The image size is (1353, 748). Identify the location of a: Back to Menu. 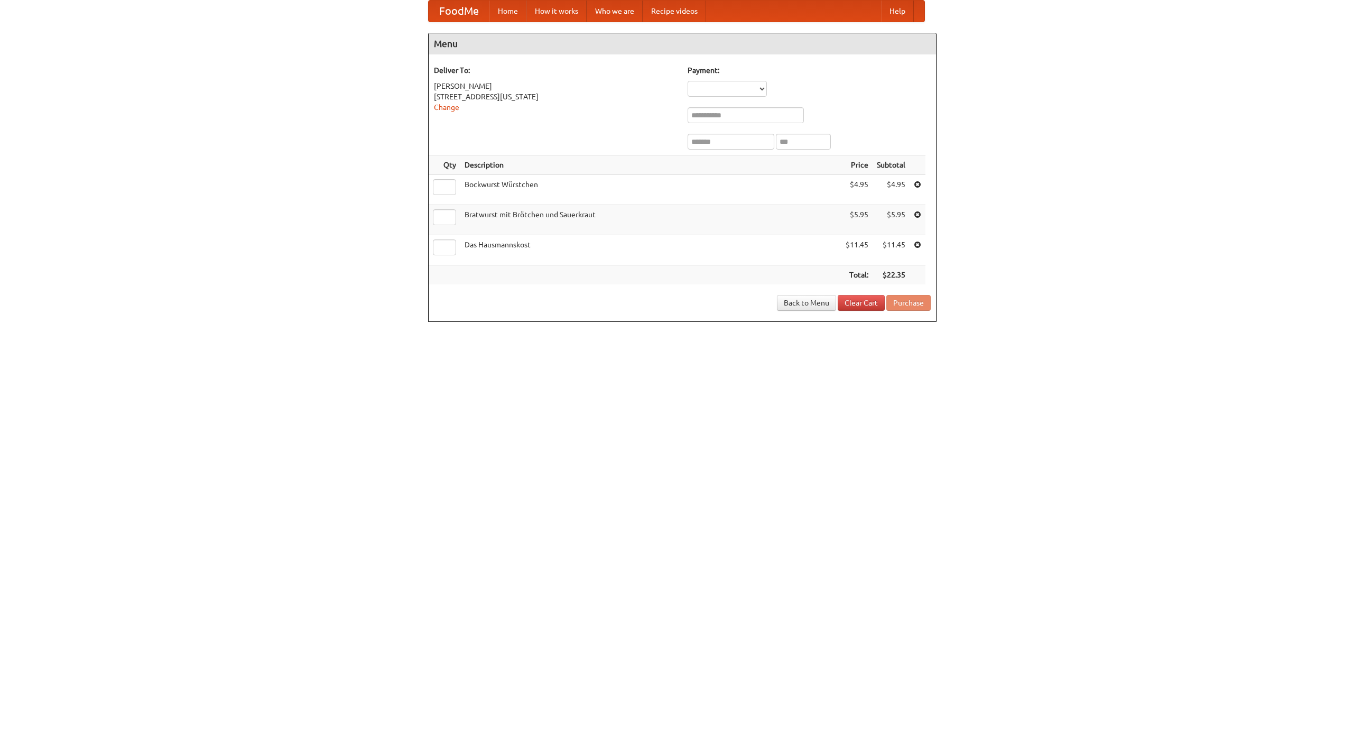
(807, 303).